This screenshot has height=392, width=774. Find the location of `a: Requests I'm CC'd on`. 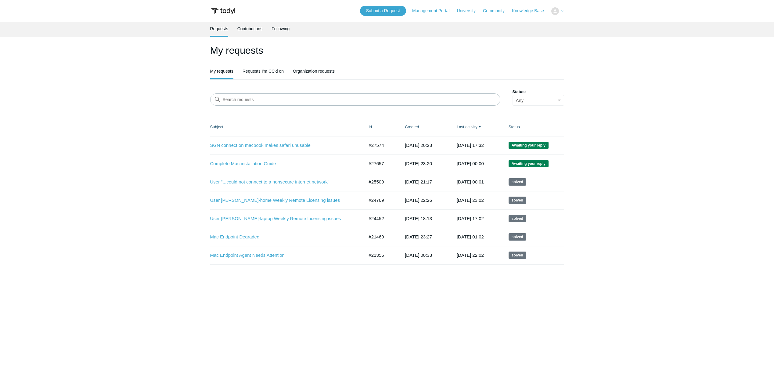

a: Requests I'm CC'd on is located at coordinates (263, 71).